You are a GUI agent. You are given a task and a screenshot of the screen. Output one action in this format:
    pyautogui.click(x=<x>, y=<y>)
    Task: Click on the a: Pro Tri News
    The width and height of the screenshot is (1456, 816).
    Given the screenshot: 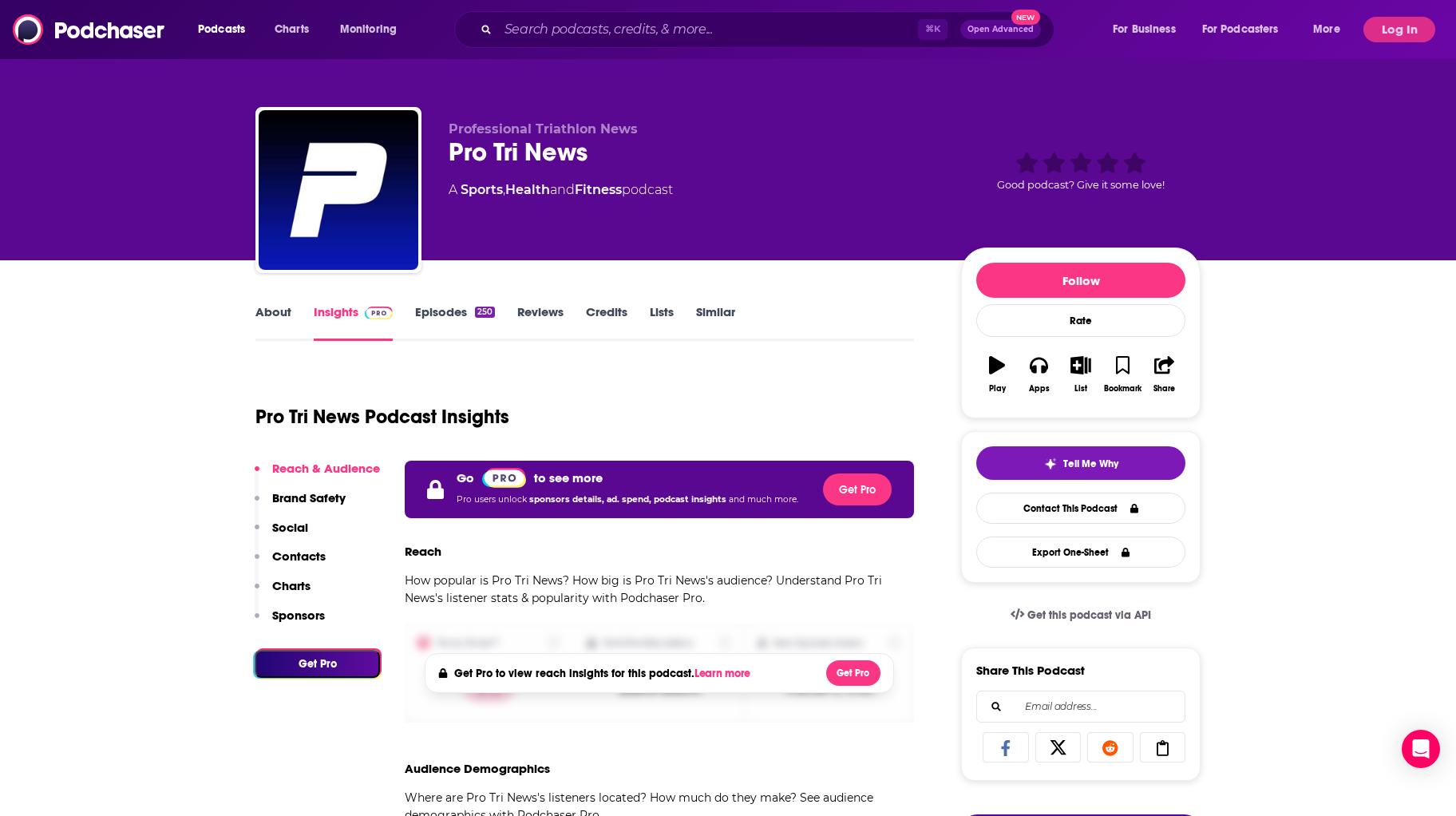 What is the action you would take?
    pyautogui.click(x=339, y=190)
    